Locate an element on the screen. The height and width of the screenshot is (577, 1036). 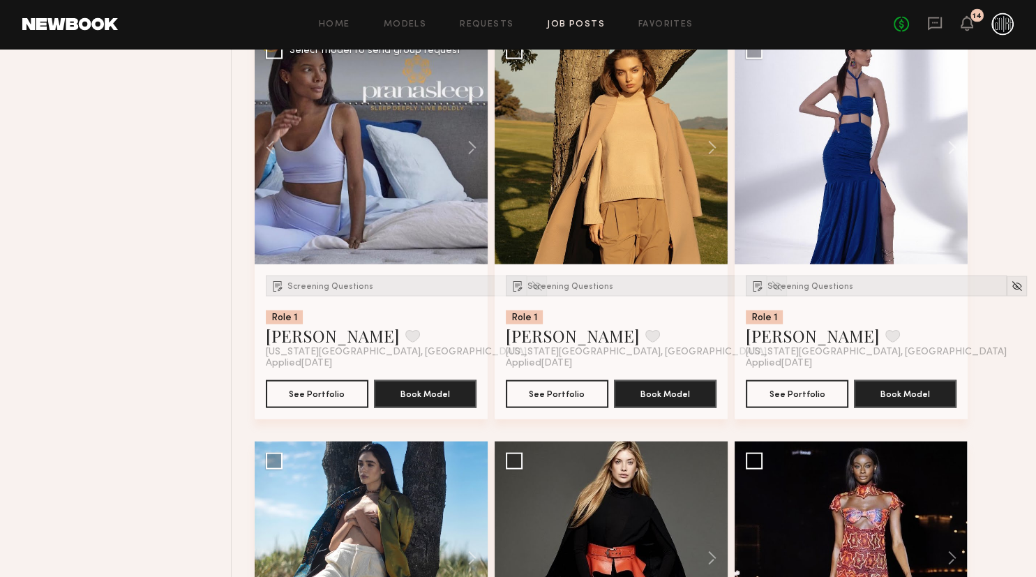
div: Select model to send group request is located at coordinates (375, 51).